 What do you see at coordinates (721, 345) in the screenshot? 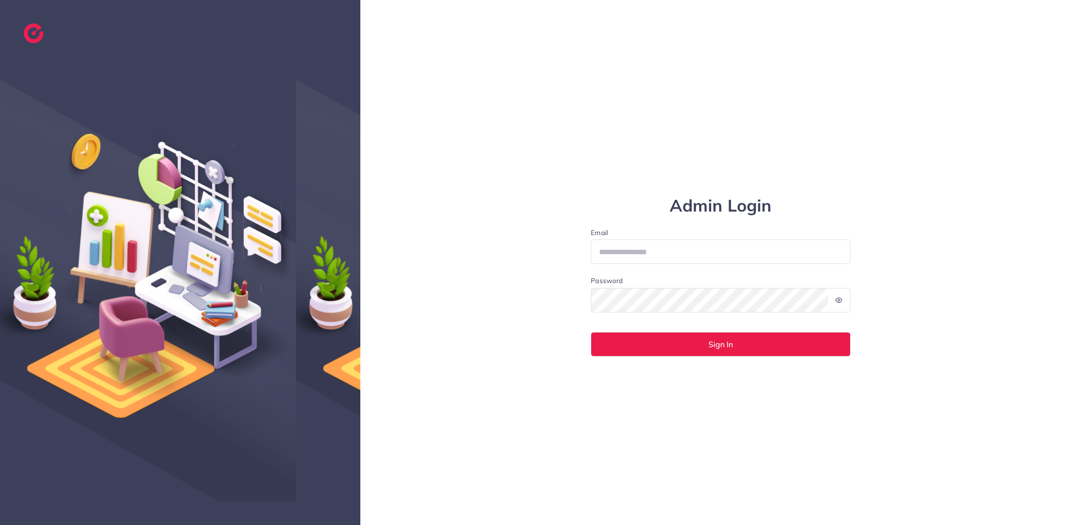
I see `button: Sign In` at bounding box center [721, 345].